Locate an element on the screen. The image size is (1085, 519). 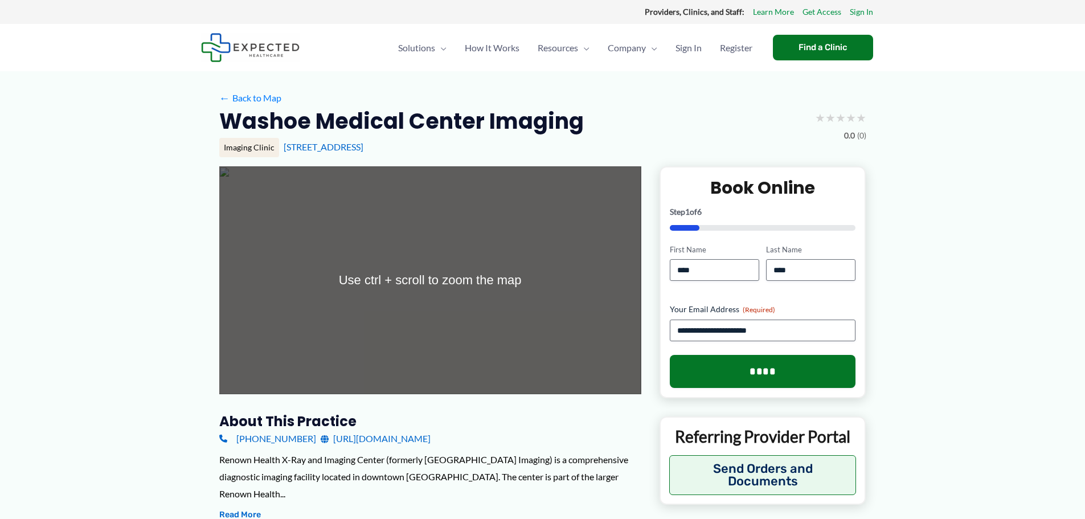
strong: Providers, Clinics, and Staff: is located at coordinates (694, 11).